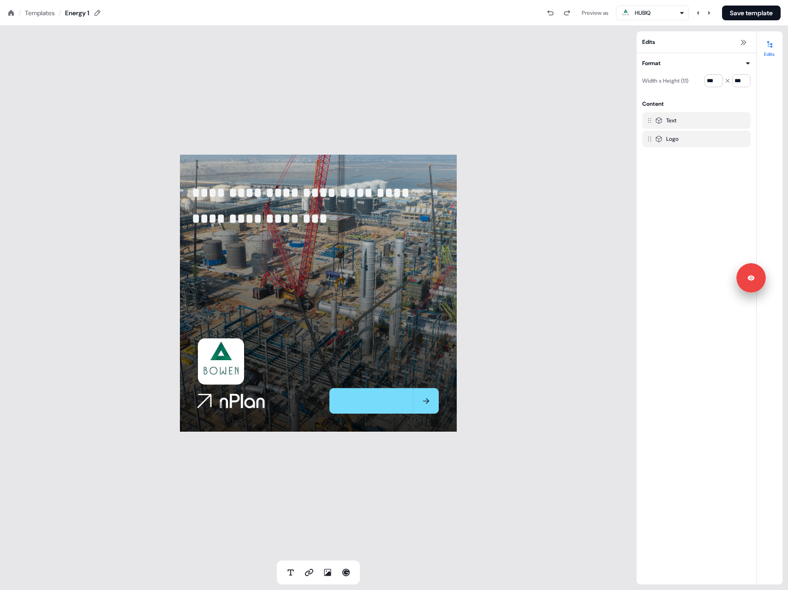 The width and height of the screenshot is (788, 590). Describe the element at coordinates (696, 63) in the screenshot. I see `button: Format` at that location.